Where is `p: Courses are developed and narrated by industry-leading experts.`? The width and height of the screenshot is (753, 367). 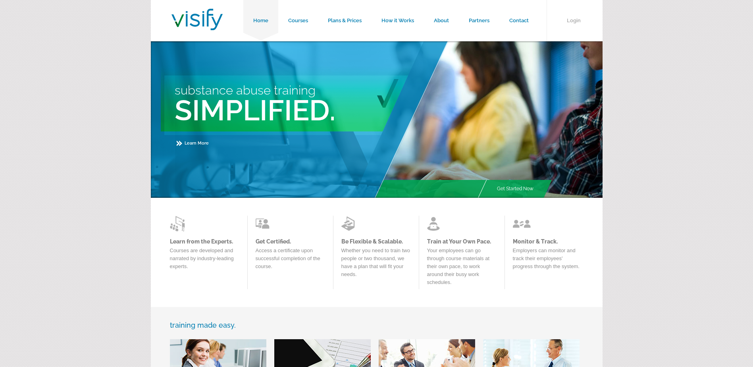
p: Courses are developed and narrated by industry-leading experts. is located at coordinates (204, 260).